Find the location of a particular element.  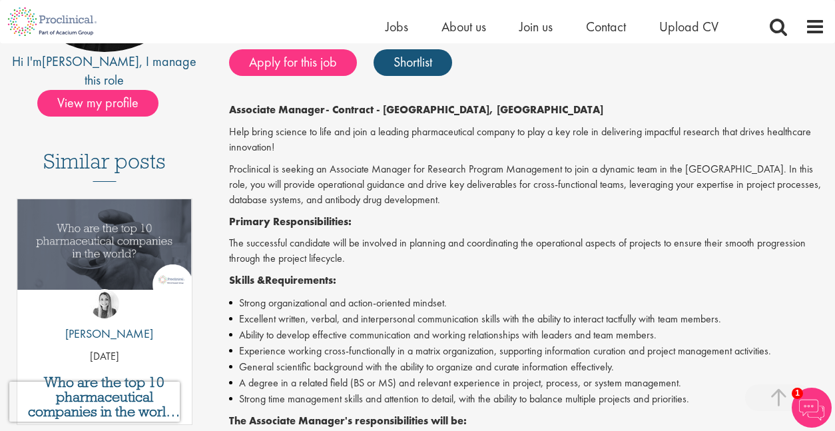

span: 1 is located at coordinates (797, 393).